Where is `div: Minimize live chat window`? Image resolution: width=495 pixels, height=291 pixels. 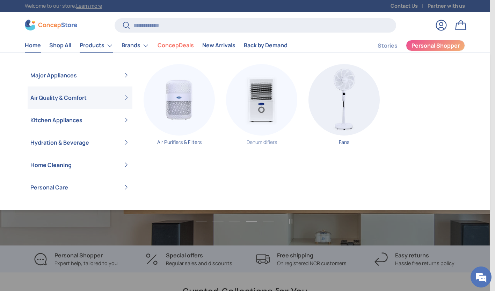
div: Minimize live chat window is located at coordinates (123, 12).